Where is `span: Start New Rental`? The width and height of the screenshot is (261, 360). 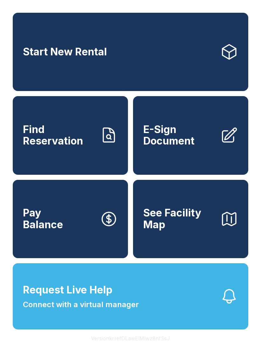
span: Start New Rental is located at coordinates (65, 52).